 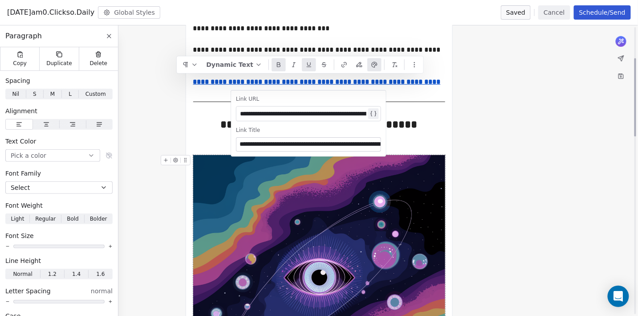 I want to click on span: Delete, so click(x=99, y=63).